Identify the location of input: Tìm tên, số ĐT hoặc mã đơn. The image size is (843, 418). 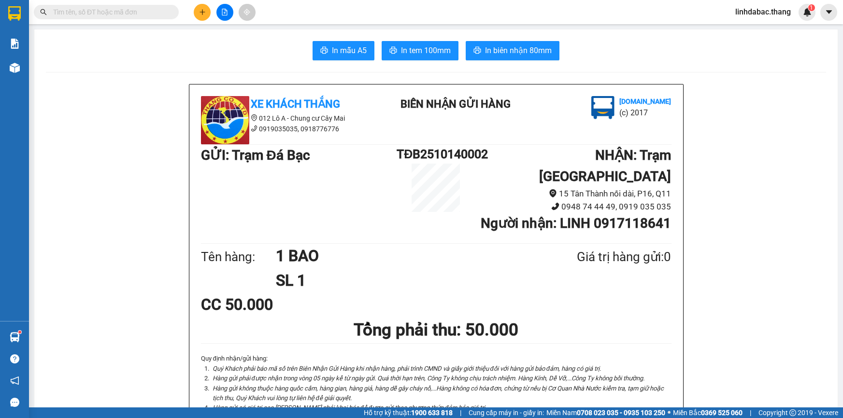
(110, 12).